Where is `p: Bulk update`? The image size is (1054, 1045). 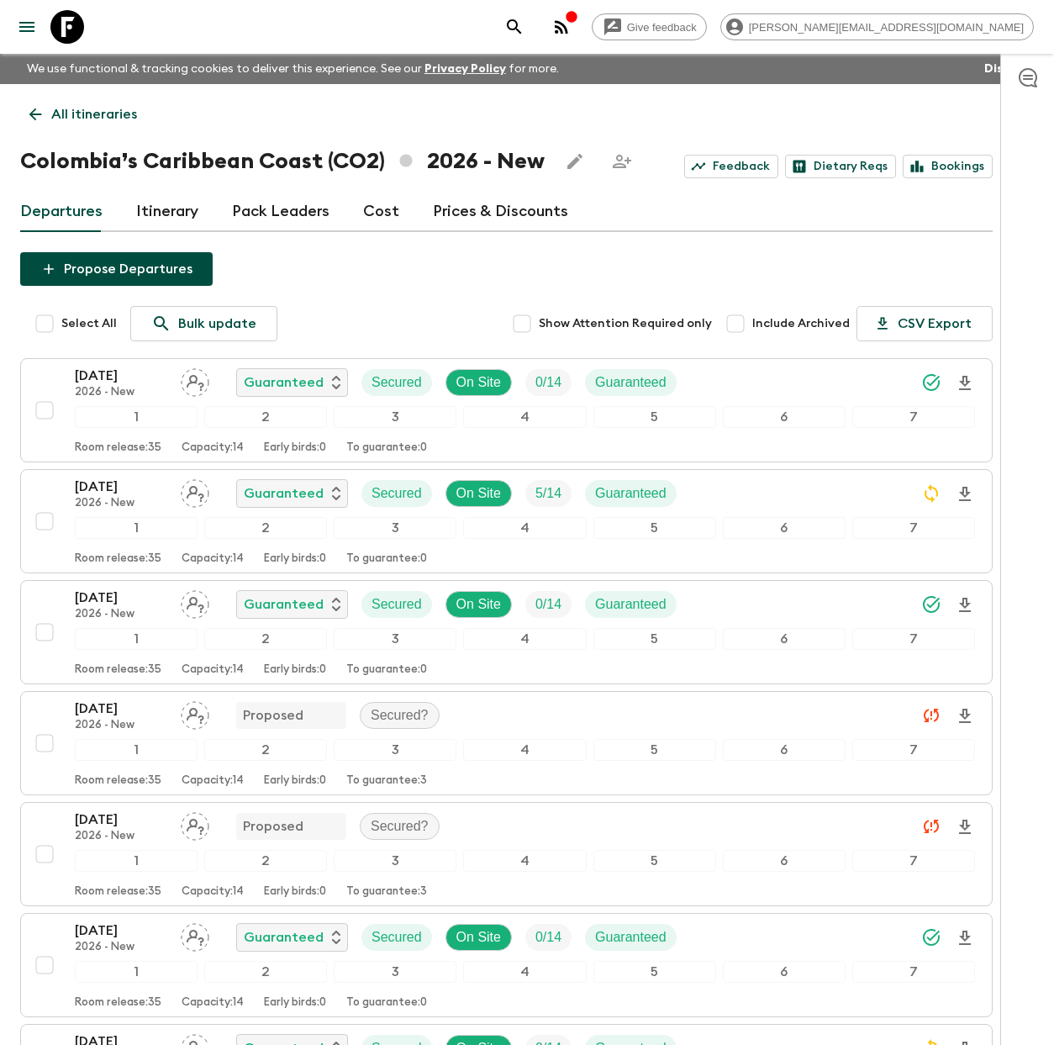
p: Bulk update is located at coordinates (217, 324).